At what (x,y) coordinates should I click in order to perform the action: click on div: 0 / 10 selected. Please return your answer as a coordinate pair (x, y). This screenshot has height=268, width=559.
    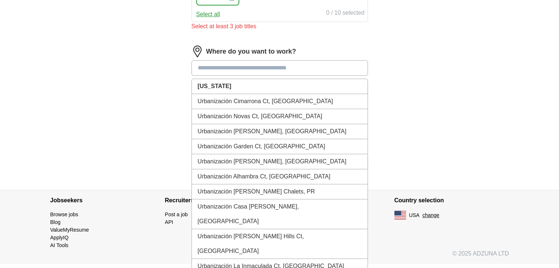
    Looking at the image, I should click on (345, 14).